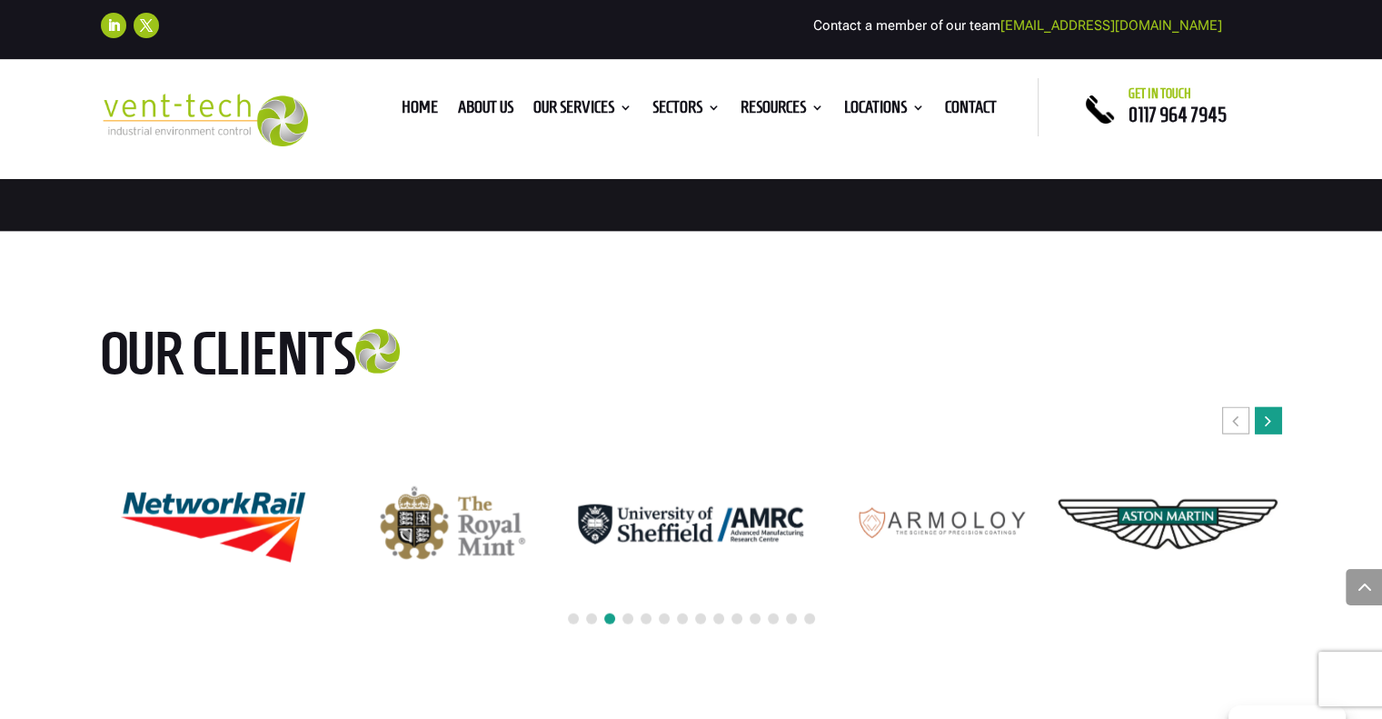 This screenshot has height=719, width=1382. I want to click on div: 9 / 24, so click(452, 524).